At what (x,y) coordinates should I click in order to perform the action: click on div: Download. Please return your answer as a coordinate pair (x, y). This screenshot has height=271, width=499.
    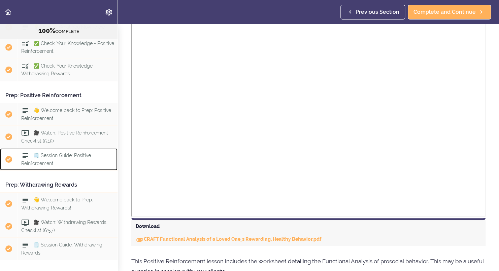
    Looking at the image, I should click on (308, 227).